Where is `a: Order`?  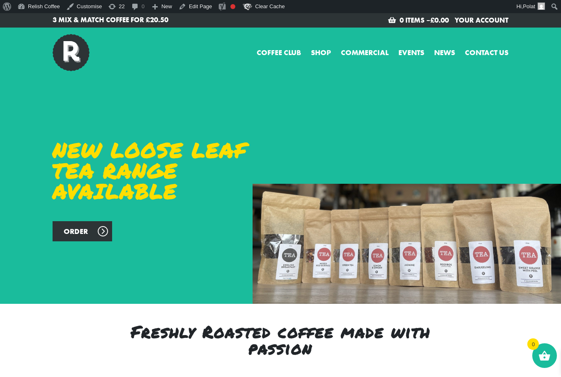 a: Order is located at coordinates (82, 231).